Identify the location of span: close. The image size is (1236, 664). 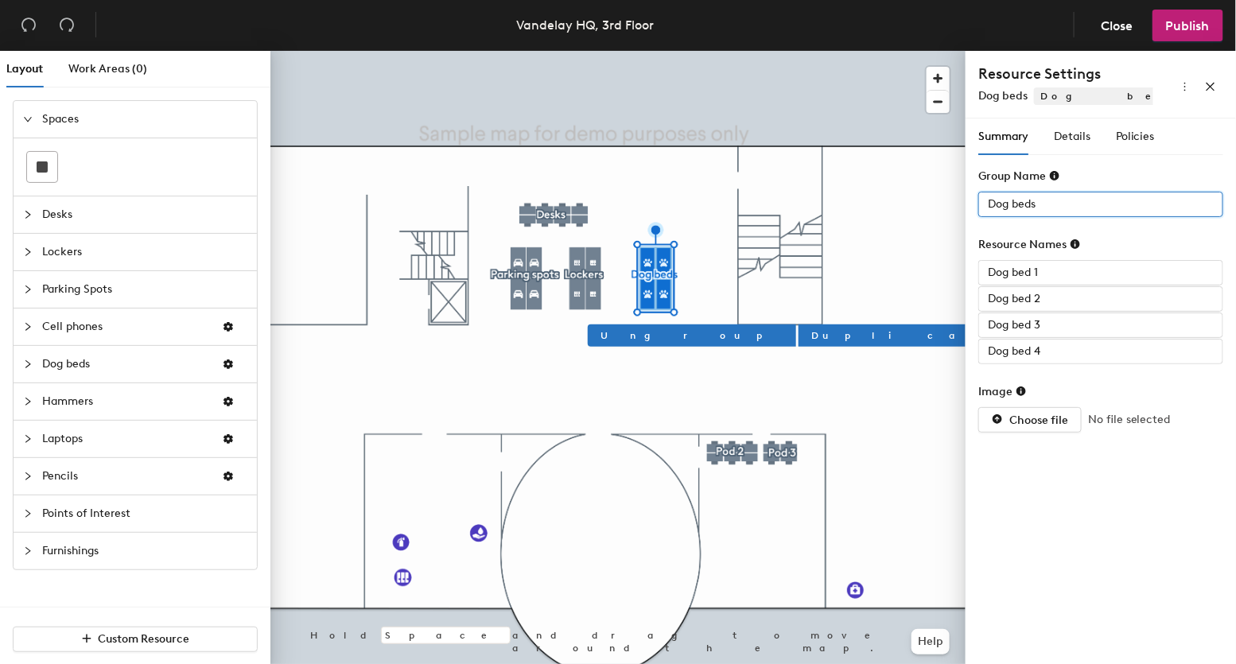
(1210, 87).